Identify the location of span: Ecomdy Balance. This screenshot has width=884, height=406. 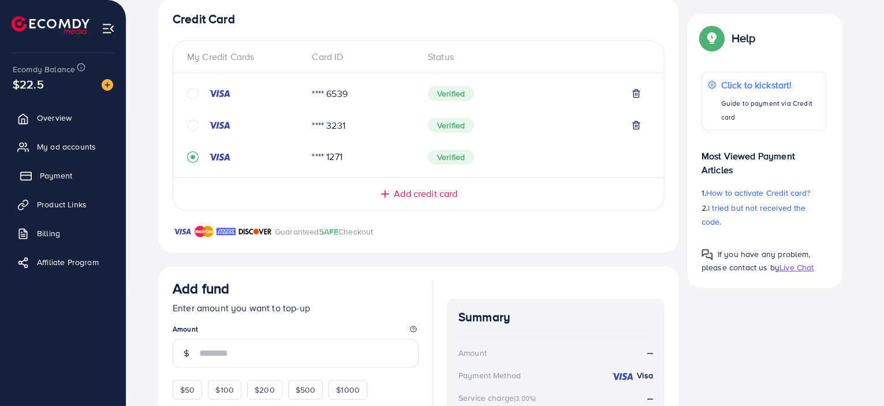
(44, 69).